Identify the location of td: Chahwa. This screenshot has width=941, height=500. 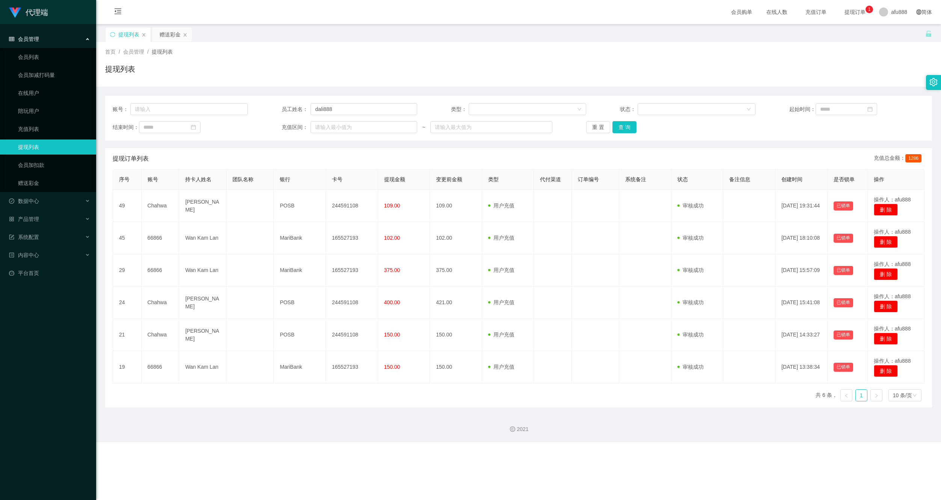
(160, 335).